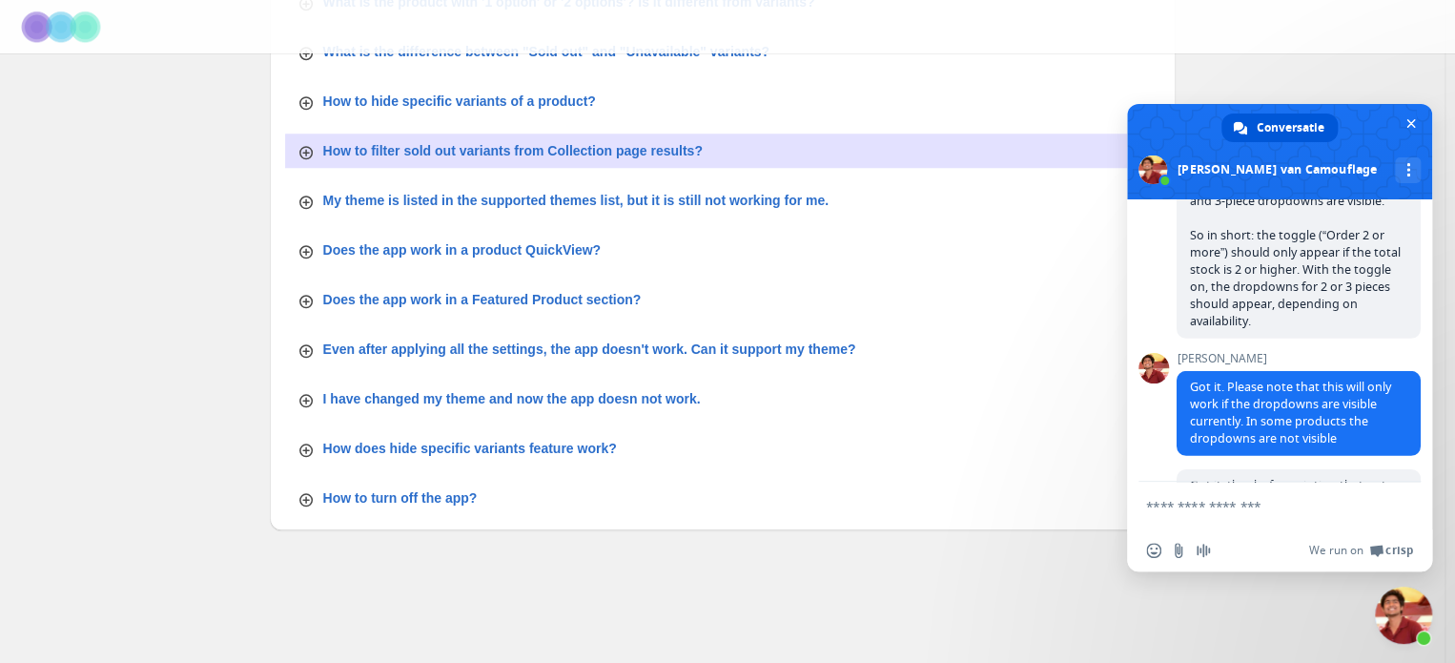 Image resolution: width=1455 pixels, height=663 pixels. Describe the element at coordinates (1408, 170) in the screenshot. I see `div: Meer kanalen` at that location.